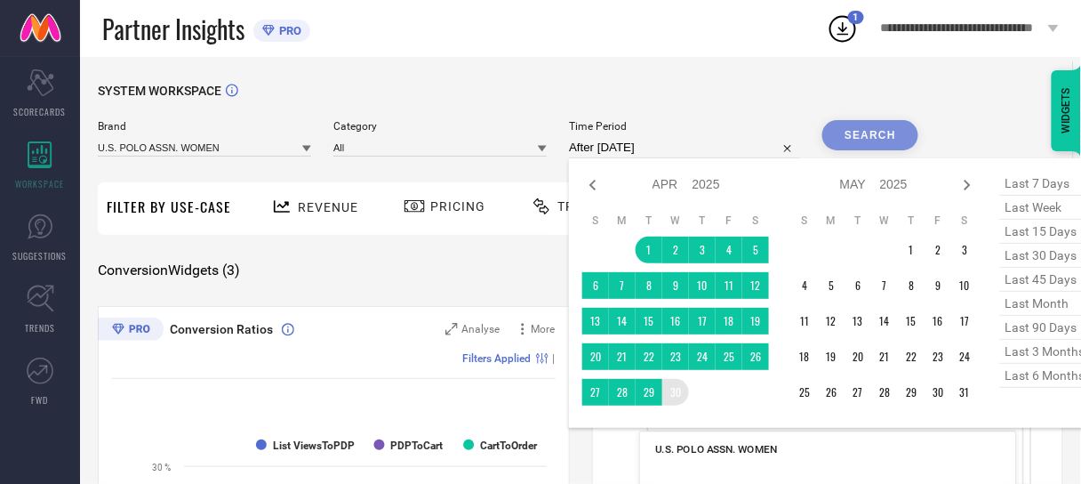 This screenshot has height=484, width=1081. What do you see at coordinates (965, 392) in the screenshot?
I see `td: Sat May 31 2025` at bounding box center [965, 392].